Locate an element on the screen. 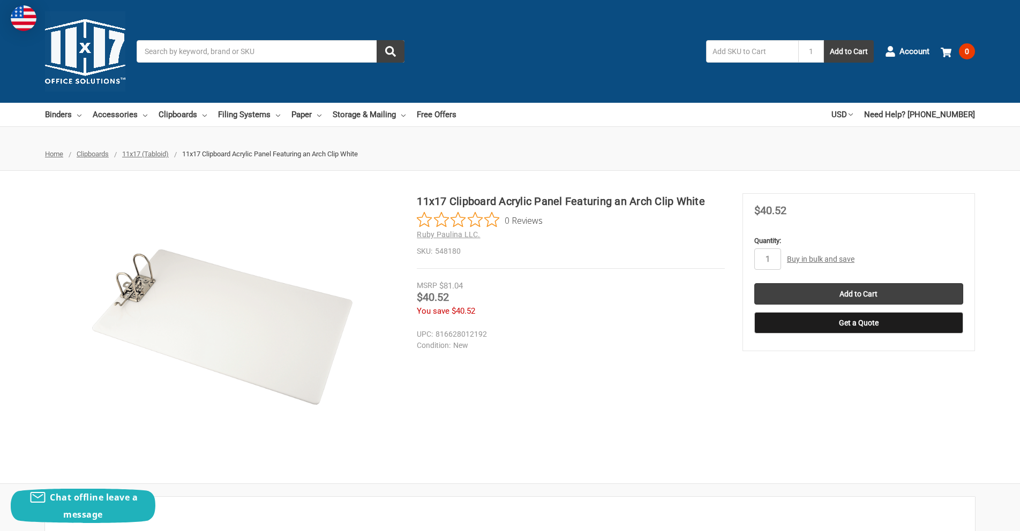 This screenshot has width=1020, height=531. span: 0 Reviews is located at coordinates (523, 220).